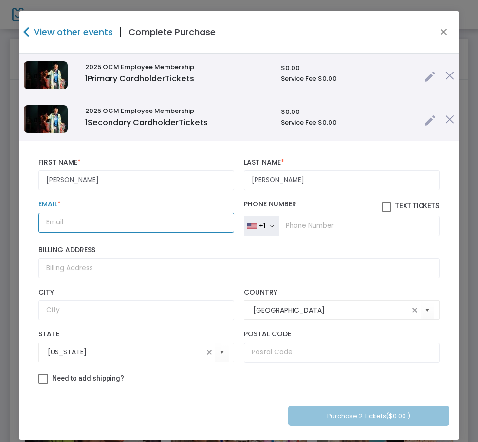  Describe the element at coordinates (88, 378) in the screenshot. I see `span: Need to add shipping?` at that location.